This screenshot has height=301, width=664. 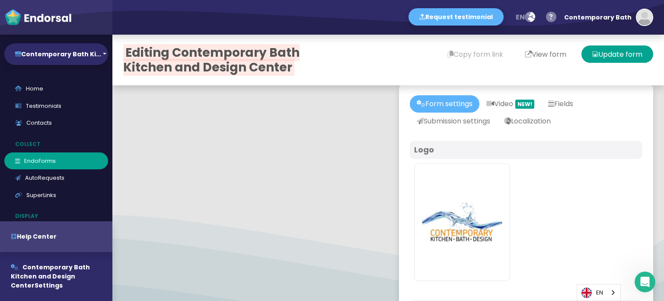 What do you see at coordinates (525, 17) in the screenshot?
I see `button: en` at bounding box center [525, 17].